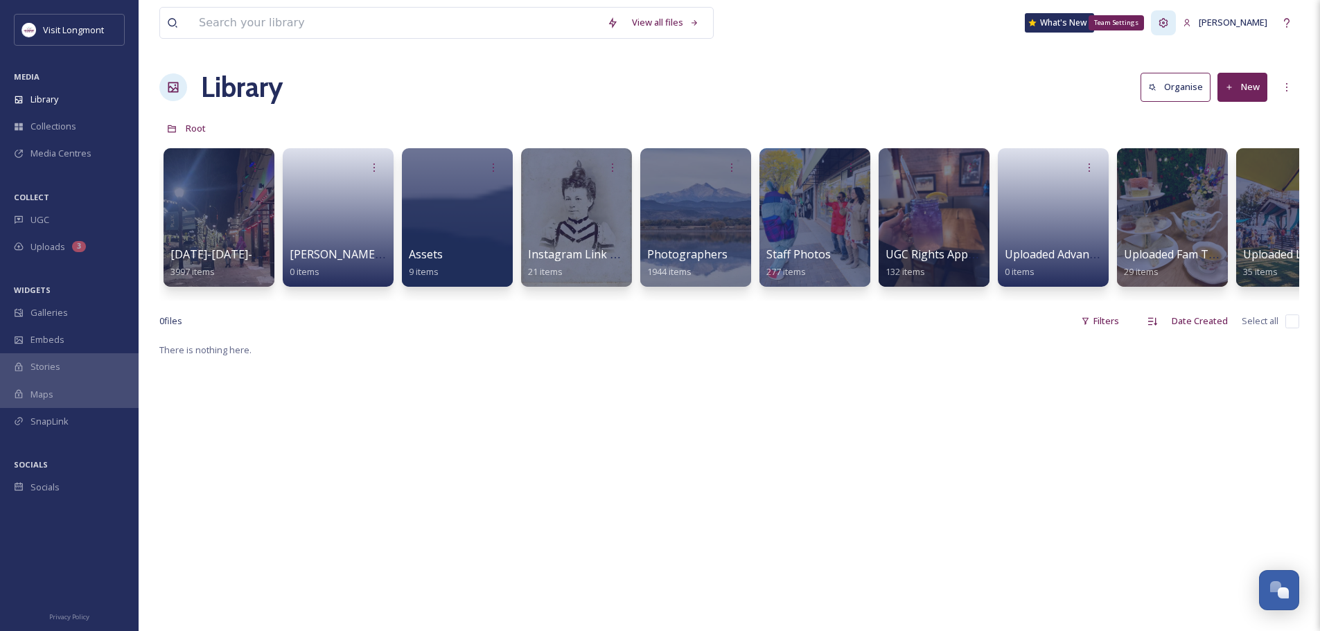  What do you see at coordinates (1242, 87) in the screenshot?
I see `button: New` at bounding box center [1242, 87].